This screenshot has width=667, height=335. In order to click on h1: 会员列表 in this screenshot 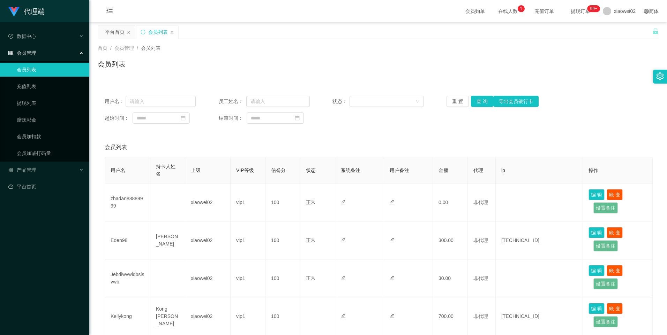, I will do `click(112, 64)`.